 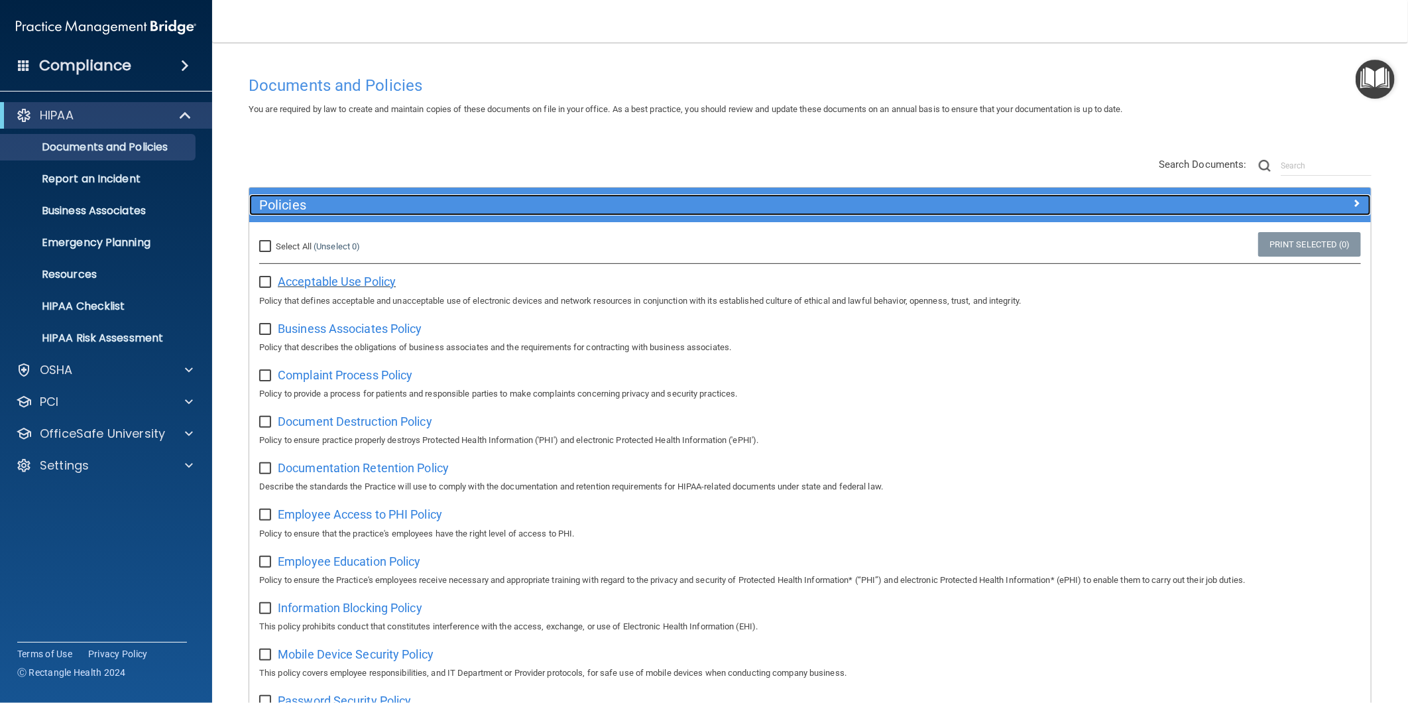 What do you see at coordinates (1326, 166) in the screenshot?
I see `input: Search` at bounding box center [1326, 166].